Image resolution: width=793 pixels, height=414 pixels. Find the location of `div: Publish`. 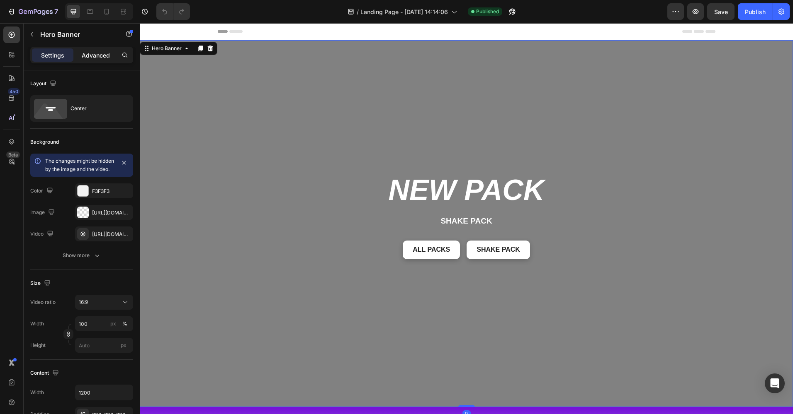

div: Publish is located at coordinates (755, 12).